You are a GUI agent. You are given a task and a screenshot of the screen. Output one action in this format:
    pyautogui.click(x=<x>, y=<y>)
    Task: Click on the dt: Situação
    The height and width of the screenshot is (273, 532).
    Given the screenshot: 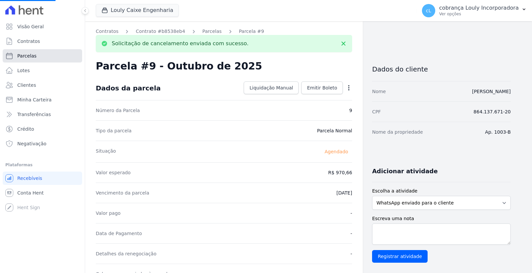 What is the action you would take?
    pyautogui.click(x=106, y=152)
    